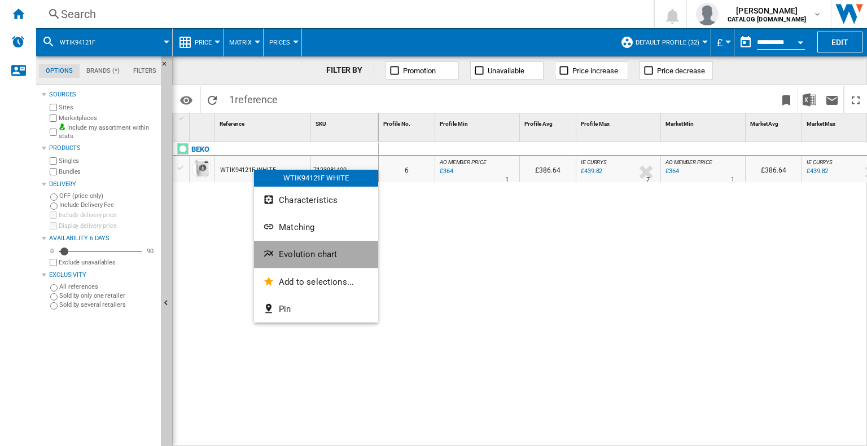  Describe the element at coordinates (316, 227) in the screenshot. I see `button: Matching` at that location.